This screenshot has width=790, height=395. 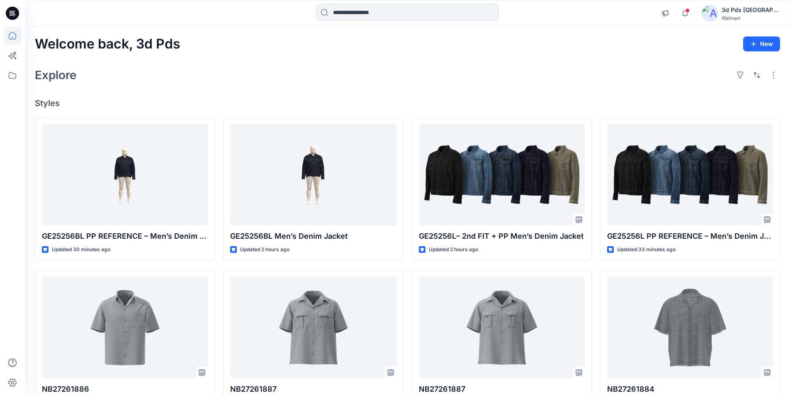 I want to click on p: GE25256L PP REFERENCE – Men’s Denim Jacket, so click(x=690, y=236).